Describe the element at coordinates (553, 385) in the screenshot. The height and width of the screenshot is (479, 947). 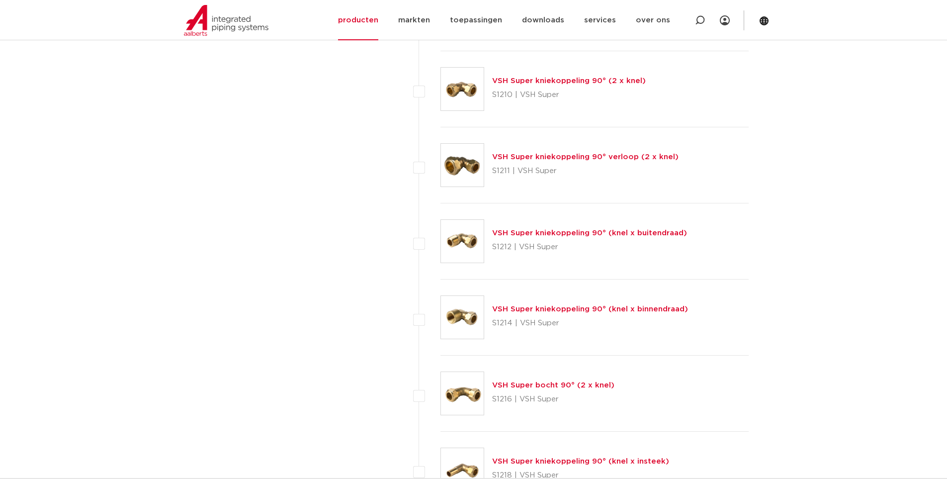
I see `a: VSH Super bocht 90° (2 x knel)` at that location.